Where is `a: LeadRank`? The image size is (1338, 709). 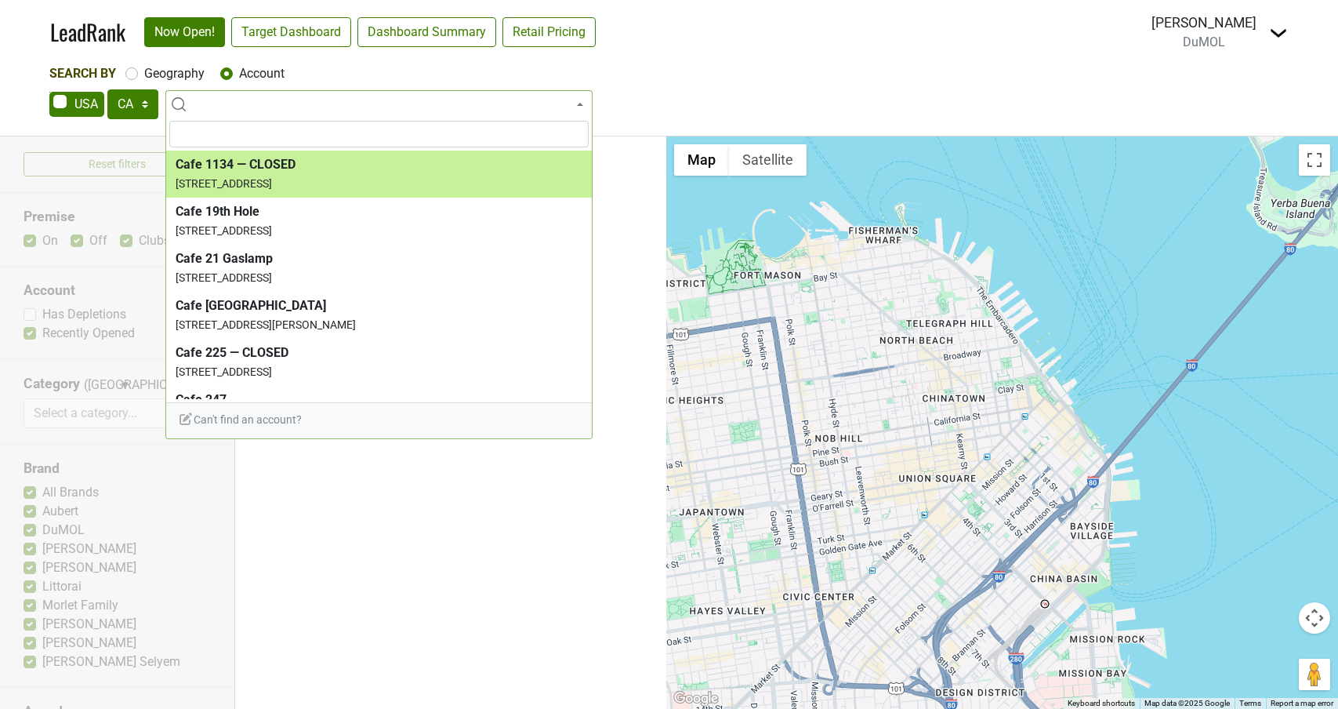
a: LeadRank is located at coordinates (88, 32).